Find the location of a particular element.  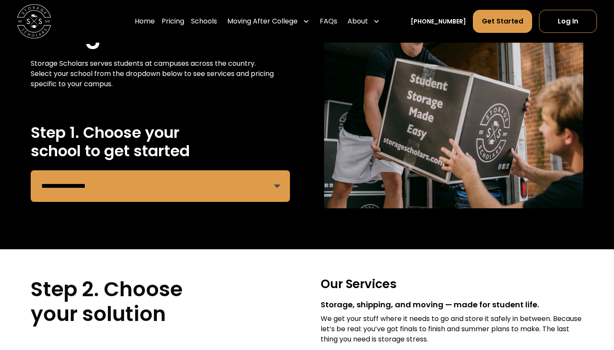

a: Log In is located at coordinates (568, 21).